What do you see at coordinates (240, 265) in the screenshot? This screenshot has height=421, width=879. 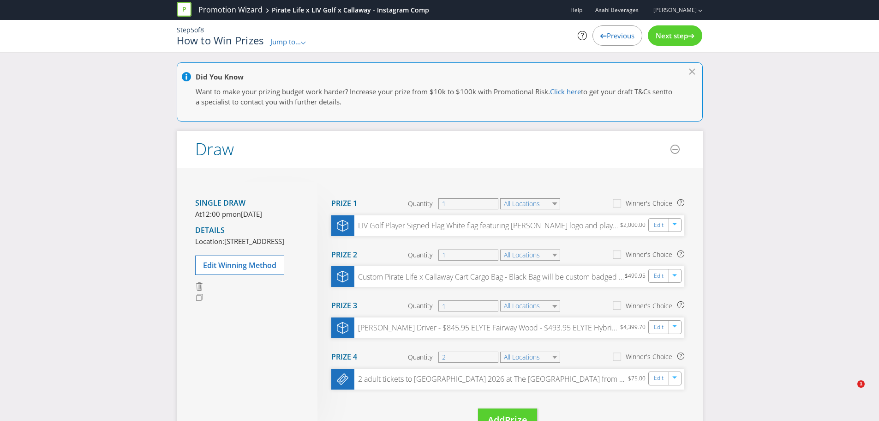 I see `button: Edit Winning Method` at bounding box center [240, 265].